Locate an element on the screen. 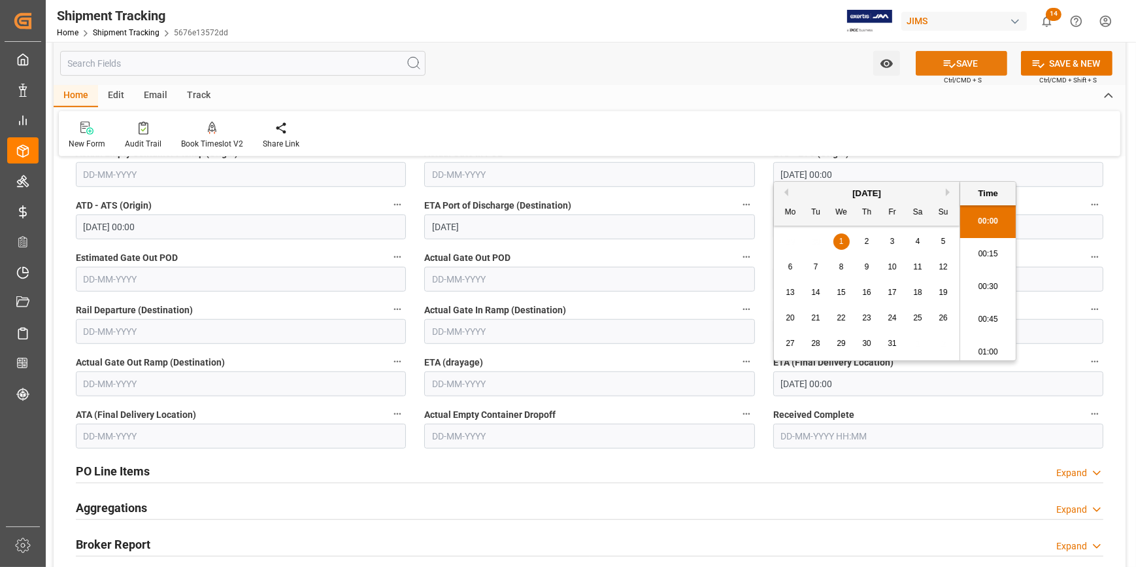 Image resolution: width=1136 pixels, height=567 pixels. div: Choose Tuesday, October 21st, 2025 is located at coordinates (816, 318).